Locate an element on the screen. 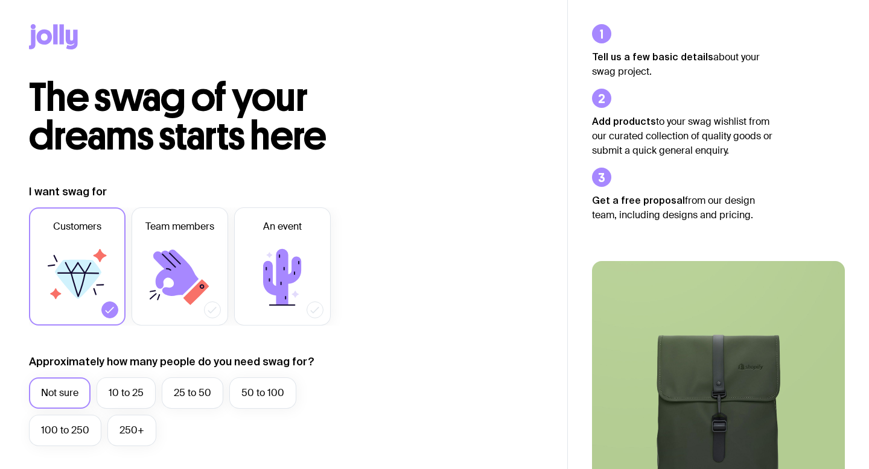 The width and height of the screenshot is (869, 469). span: The swag of your dreams starts here is located at coordinates (177, 116).